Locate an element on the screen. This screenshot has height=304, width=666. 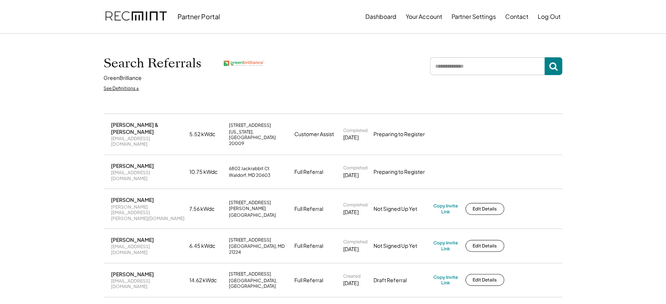
div: Draft Referral is located at coordinates (401, 280).